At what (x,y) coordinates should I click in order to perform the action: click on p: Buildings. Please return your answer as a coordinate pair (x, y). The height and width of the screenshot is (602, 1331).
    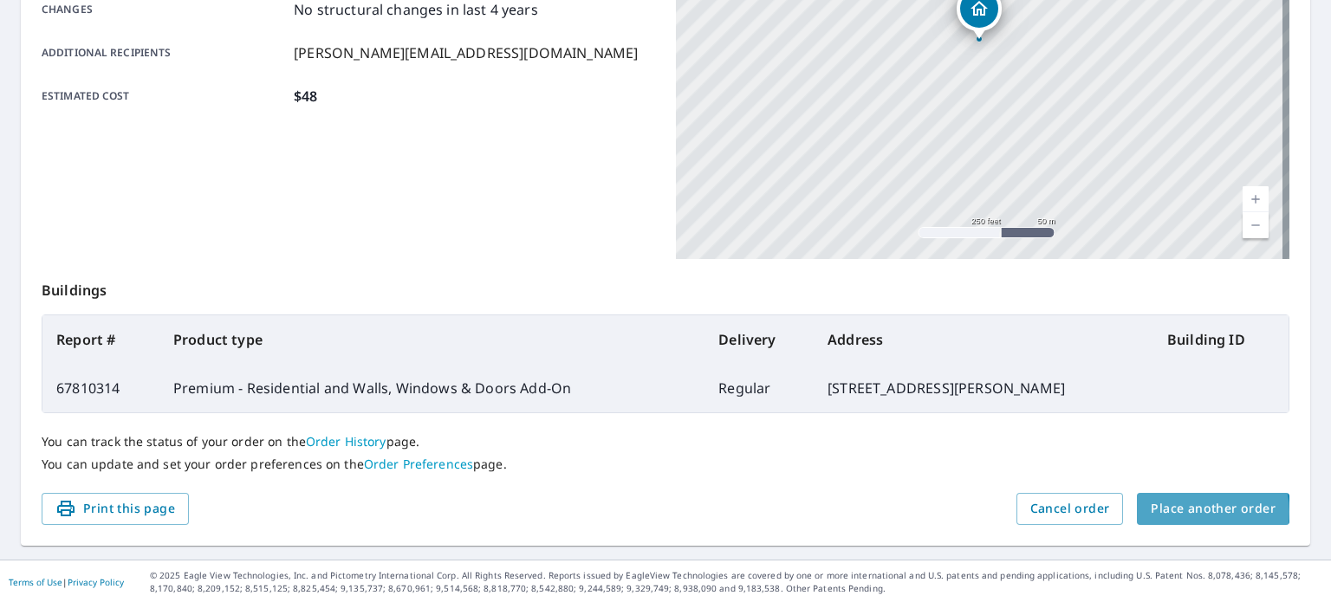
    Looking at the image, I should click on (665, 287).